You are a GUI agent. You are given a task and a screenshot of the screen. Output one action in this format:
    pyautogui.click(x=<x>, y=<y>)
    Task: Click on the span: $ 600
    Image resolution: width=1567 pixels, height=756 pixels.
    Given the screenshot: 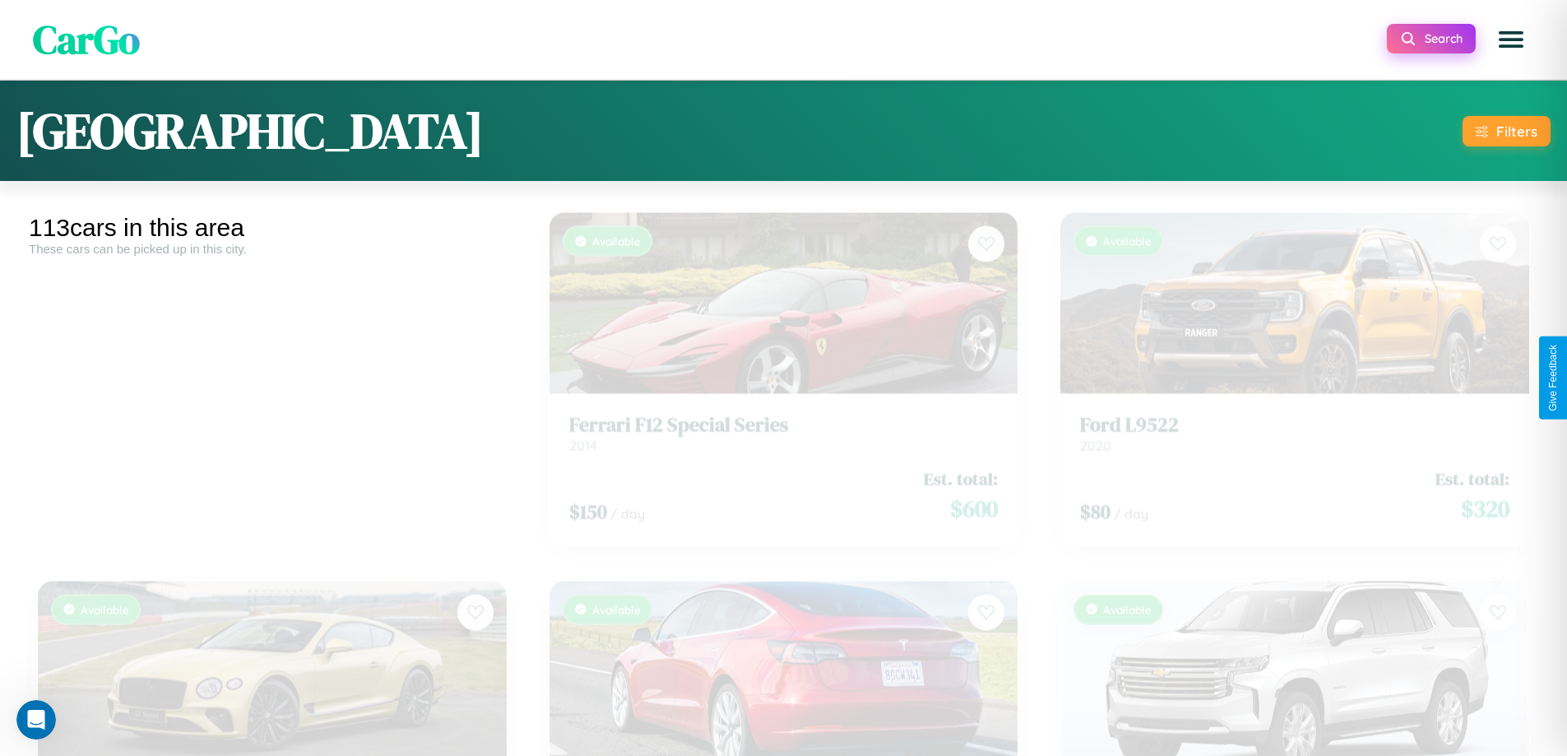 What is the action you would take?
    pyautogui.click(x=974, y=495)
    